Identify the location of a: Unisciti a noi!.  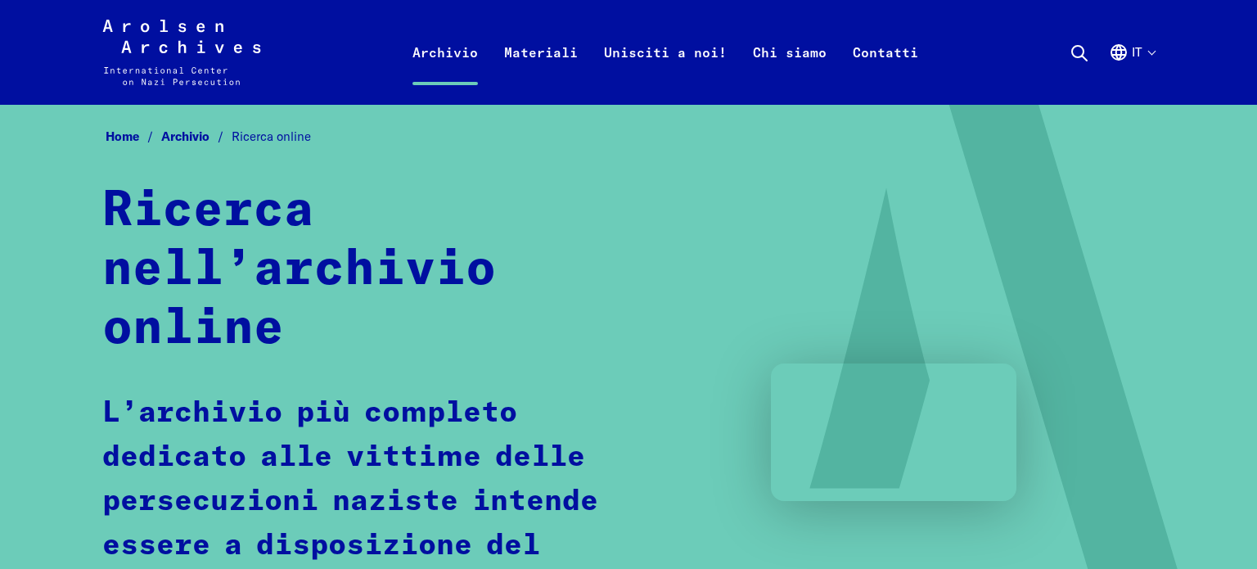
(665, 72).